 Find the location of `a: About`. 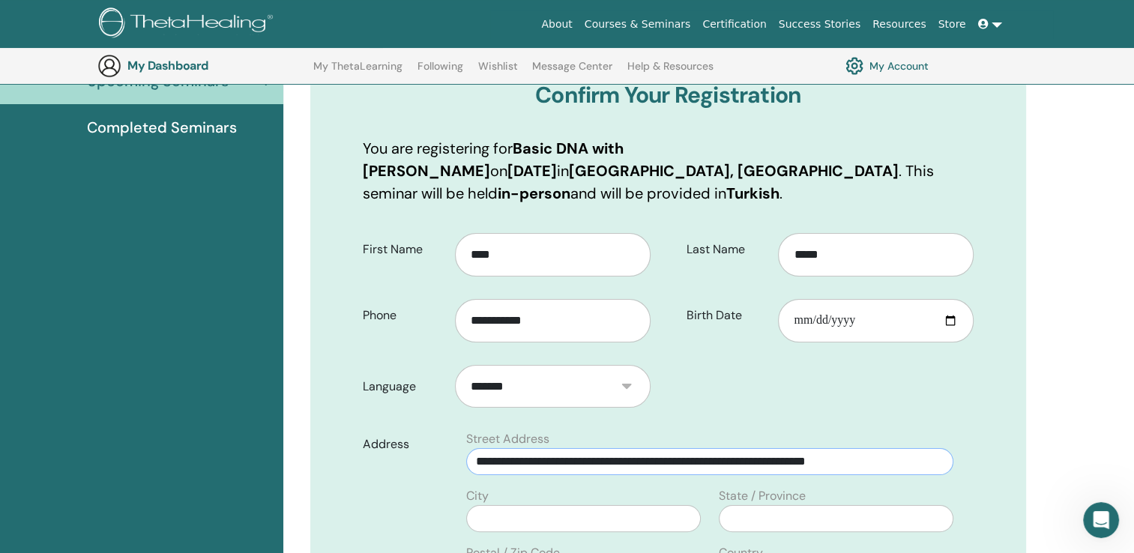

a: About is located at coordinates (556, 24).